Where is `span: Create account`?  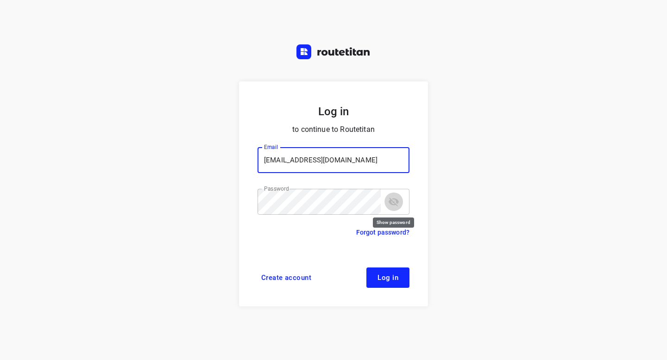
span: Create account is located at coordinates (286, 278).